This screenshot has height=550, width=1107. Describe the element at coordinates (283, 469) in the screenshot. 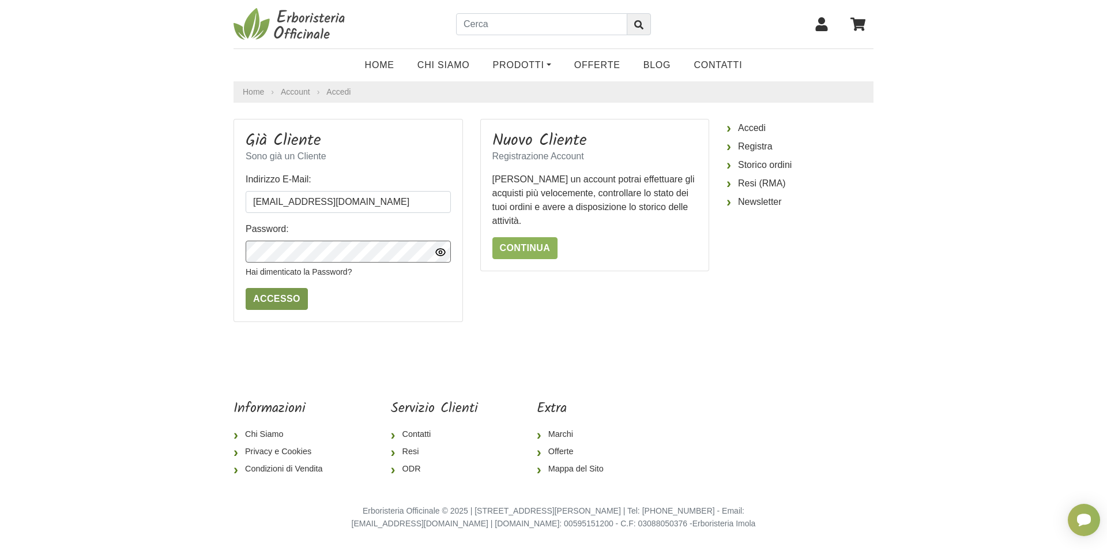

I see `a: Condizioni di Vendita` at that location.